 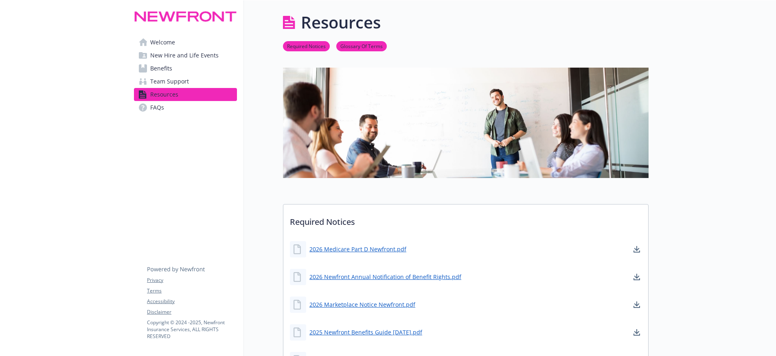 I want to click on a: Welcome, so click(x=185, y=42).